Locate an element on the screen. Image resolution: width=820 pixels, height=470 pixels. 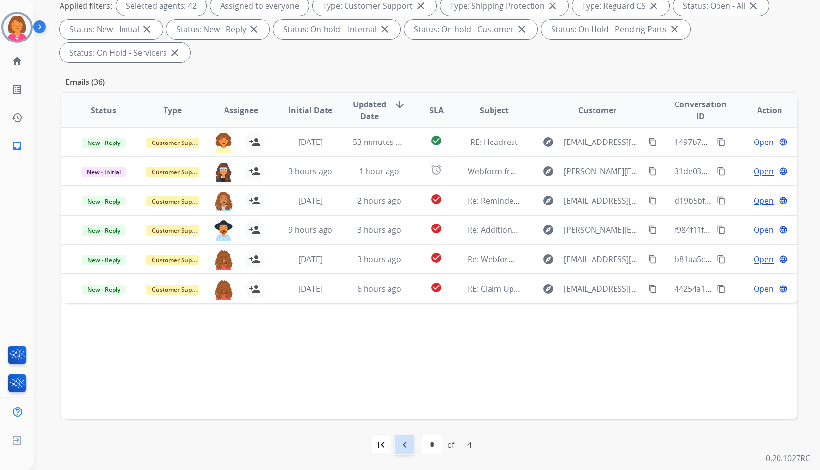
mat-icon: navigate_before is located at coordinates (405, 445).